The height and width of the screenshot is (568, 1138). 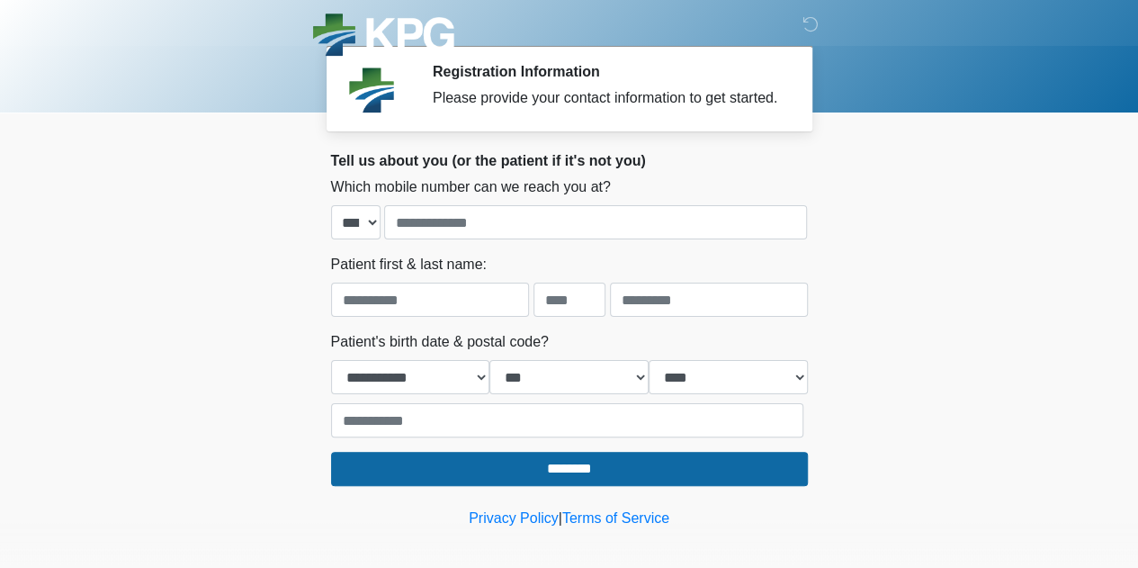 What do you see at coordinates (615, 517) in the screenshot?
I see `a: Terms of Service` at bounding box center [615, 517].